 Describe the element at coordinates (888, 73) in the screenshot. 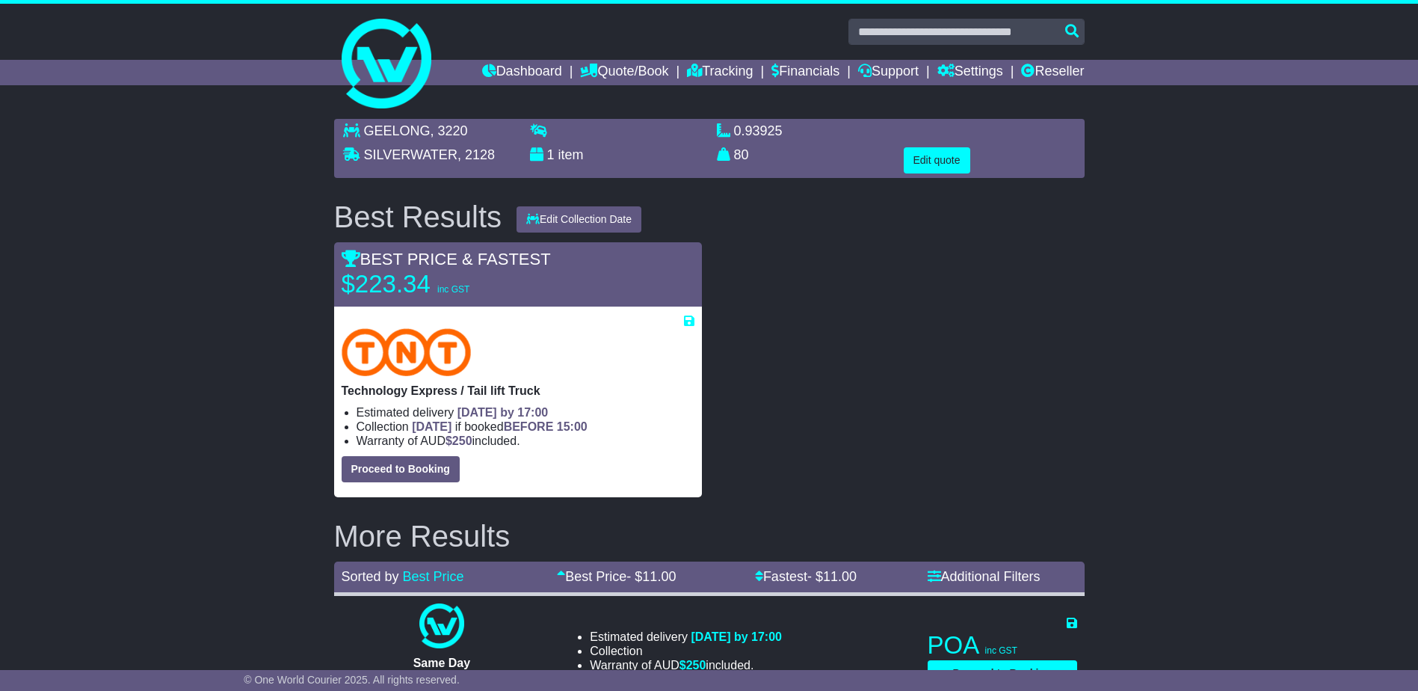

I see `a: Support` at that location.